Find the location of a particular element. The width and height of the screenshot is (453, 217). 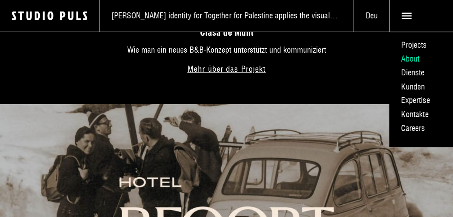

a: Expertise is located at coordinates (421, 101).